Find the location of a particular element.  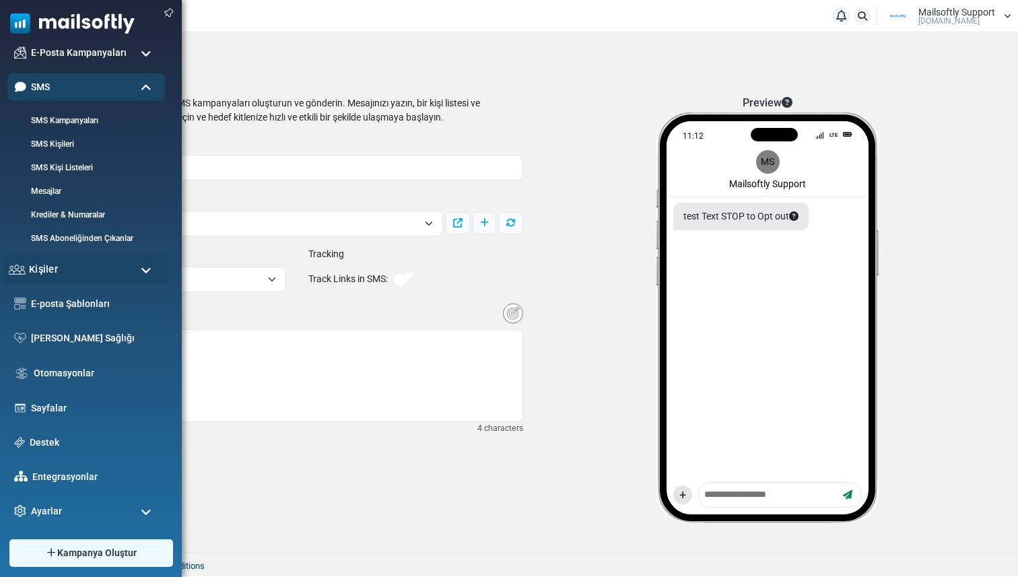

span: SMS is located at coordinates (40, 87).